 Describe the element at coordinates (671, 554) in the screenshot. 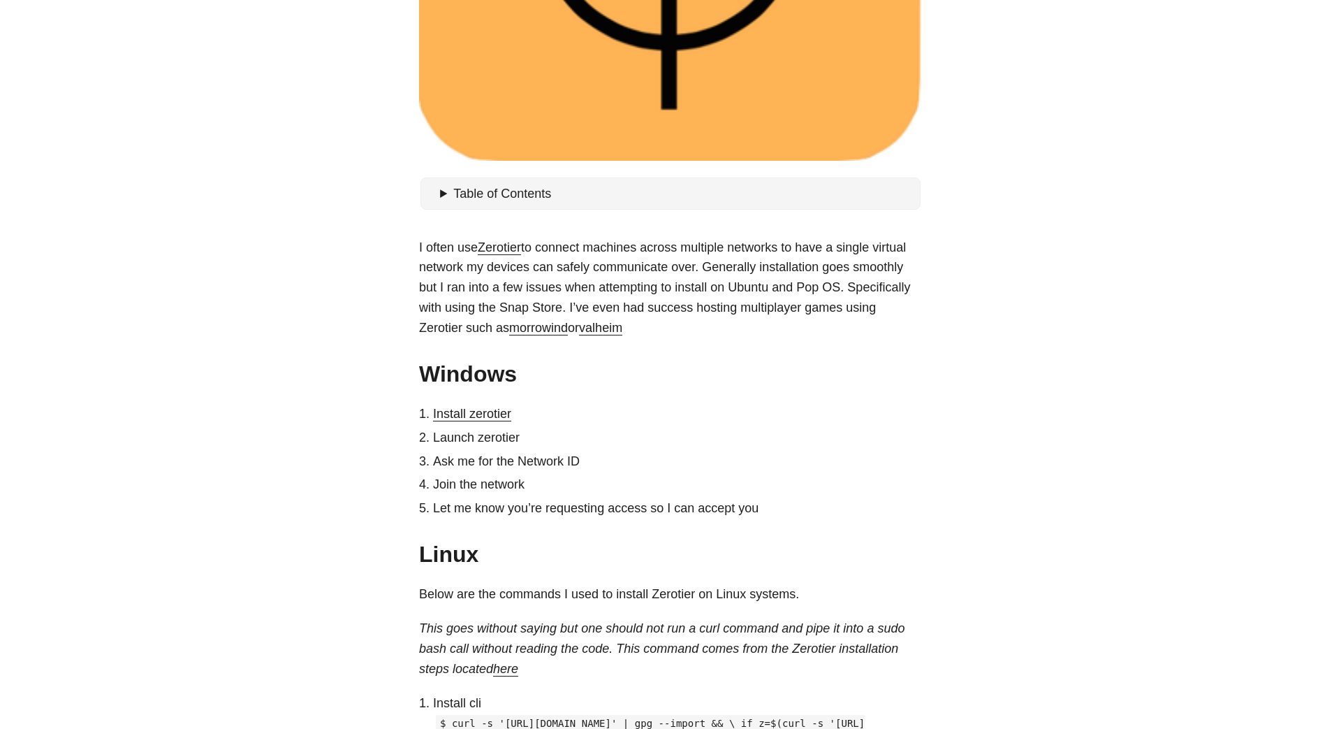

I see `h2: Linux` at that location.